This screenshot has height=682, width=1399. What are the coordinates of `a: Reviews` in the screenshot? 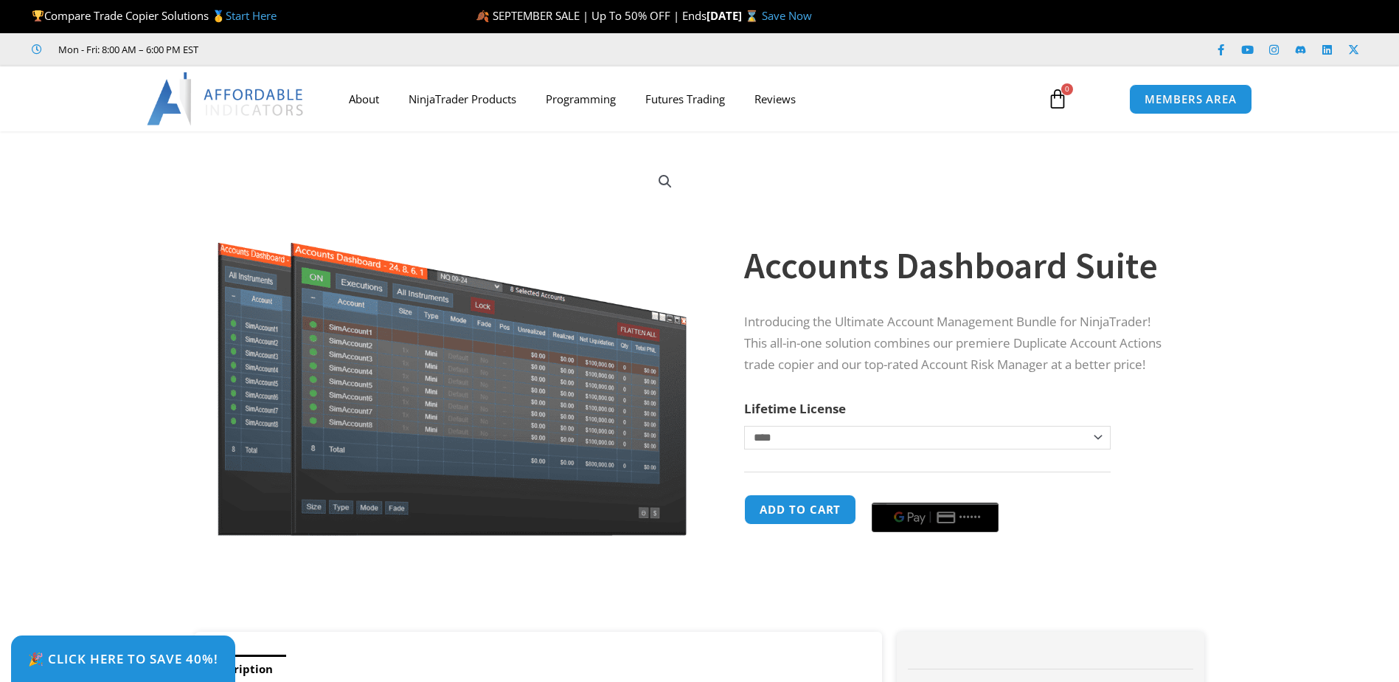 It's located at (775, 99).